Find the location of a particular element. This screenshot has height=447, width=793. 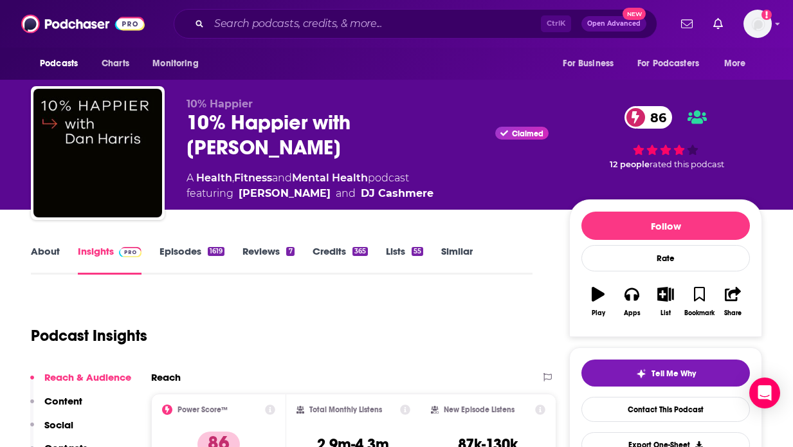

a: Charts is located at coordinates (115, 64).